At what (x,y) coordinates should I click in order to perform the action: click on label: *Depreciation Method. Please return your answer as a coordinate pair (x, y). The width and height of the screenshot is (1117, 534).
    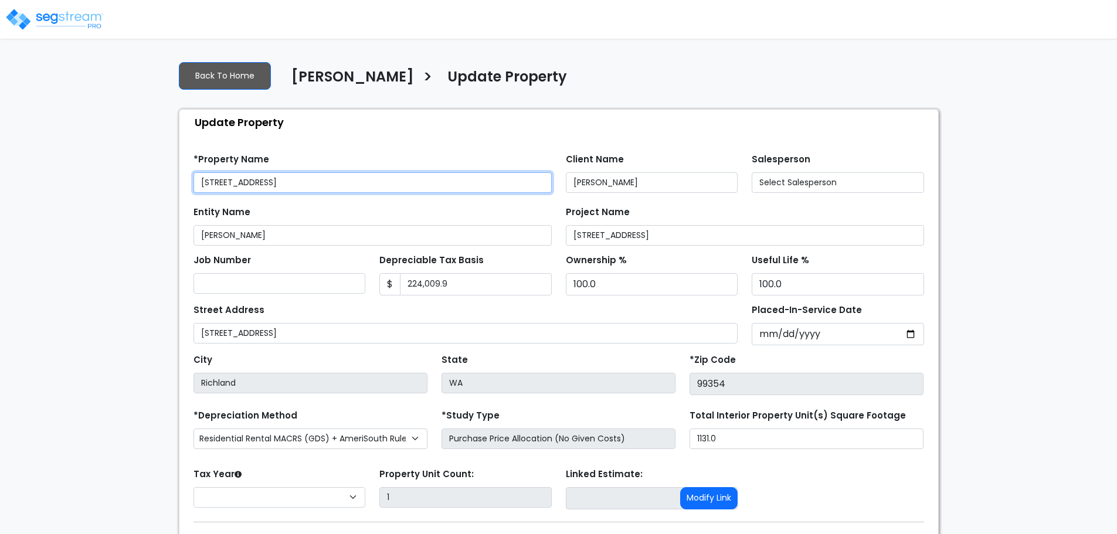
    Looking at the image, I should click on (245, 416).